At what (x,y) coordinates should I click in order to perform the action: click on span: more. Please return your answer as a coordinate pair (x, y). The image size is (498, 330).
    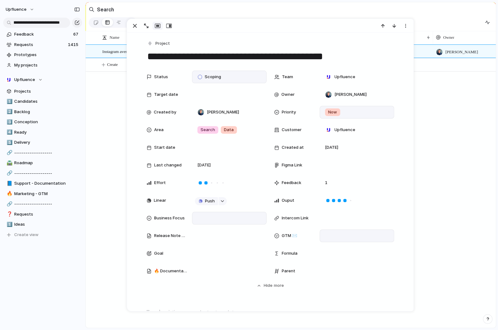
    Looking at the image, I should click on (279, 286).